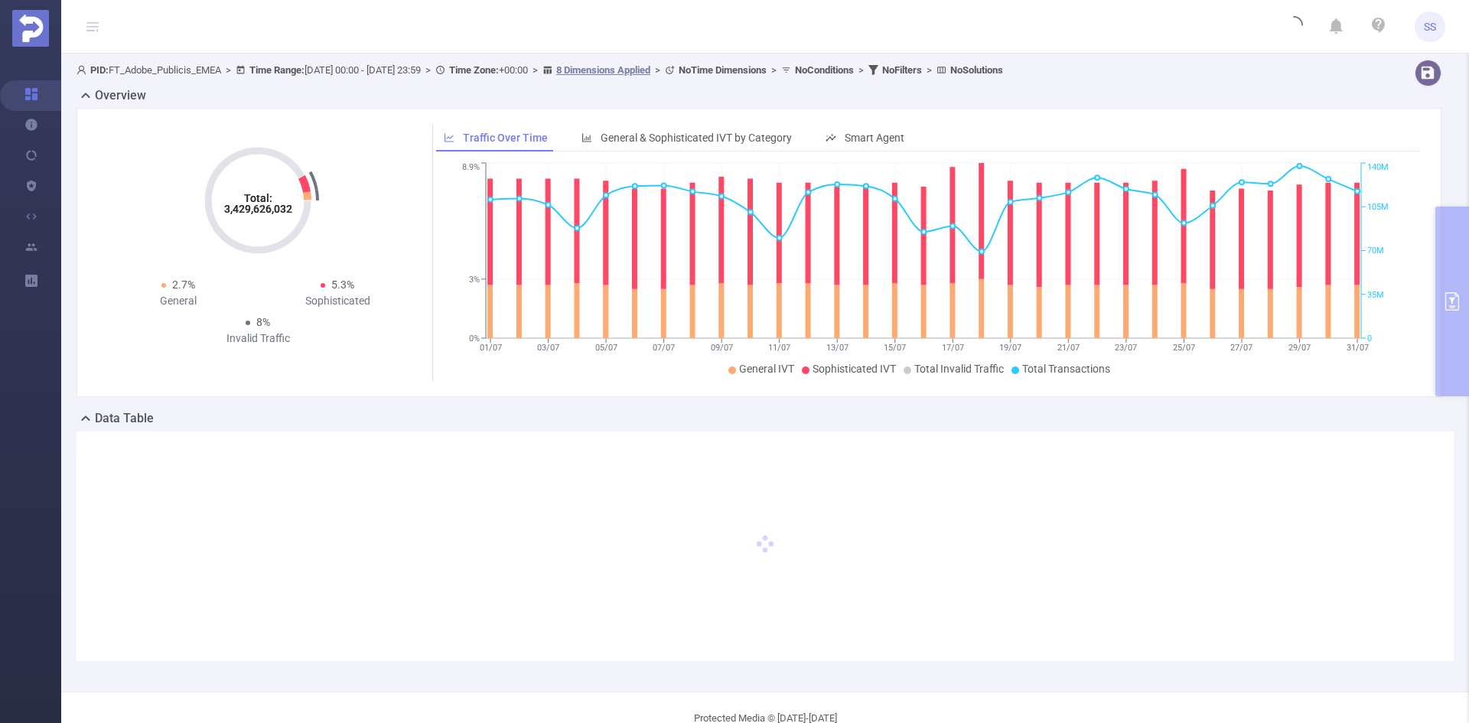 This screenshot has height=723, width=1469. I want to click on tspan: 11/07, so click(779, 347).